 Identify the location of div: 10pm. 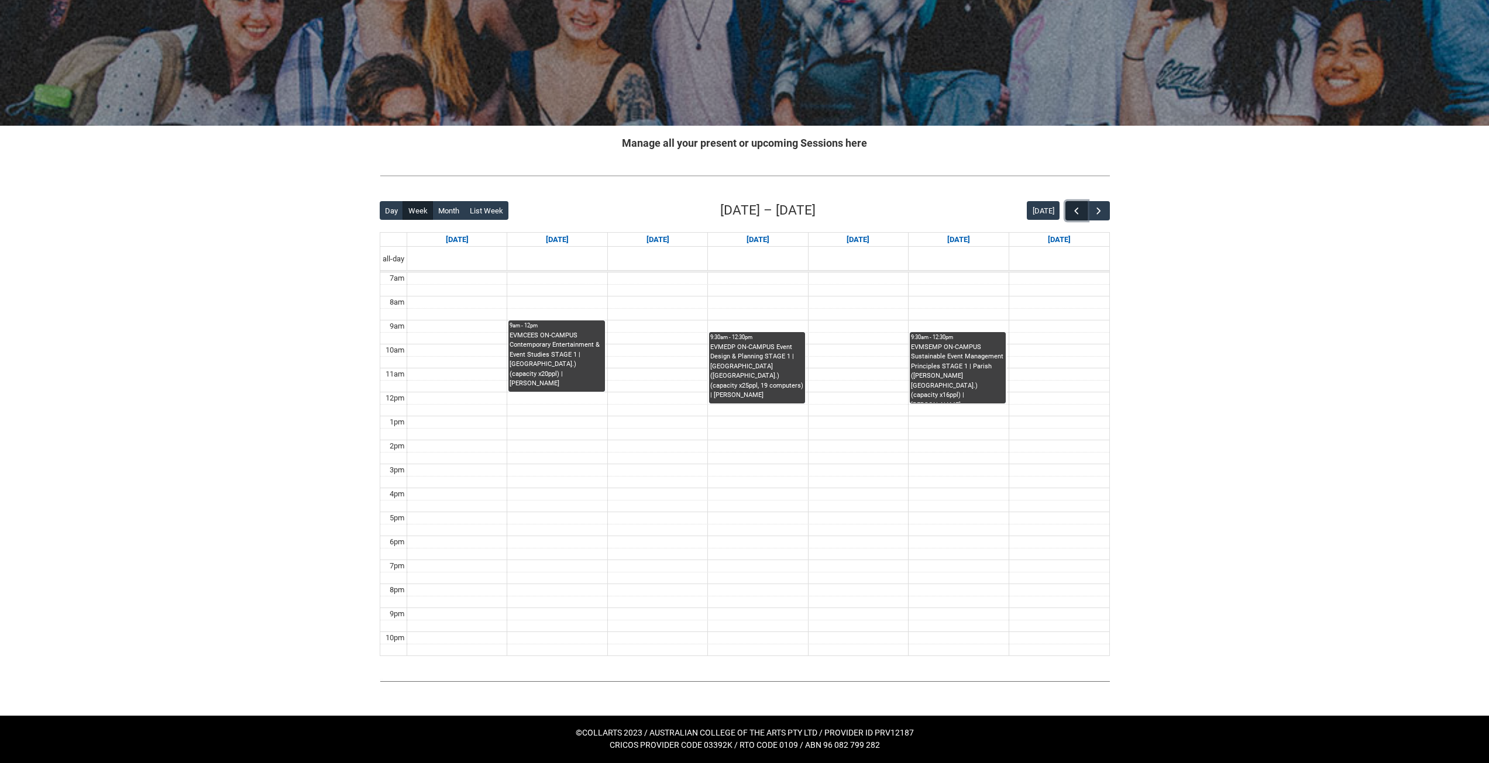
(395, 638).